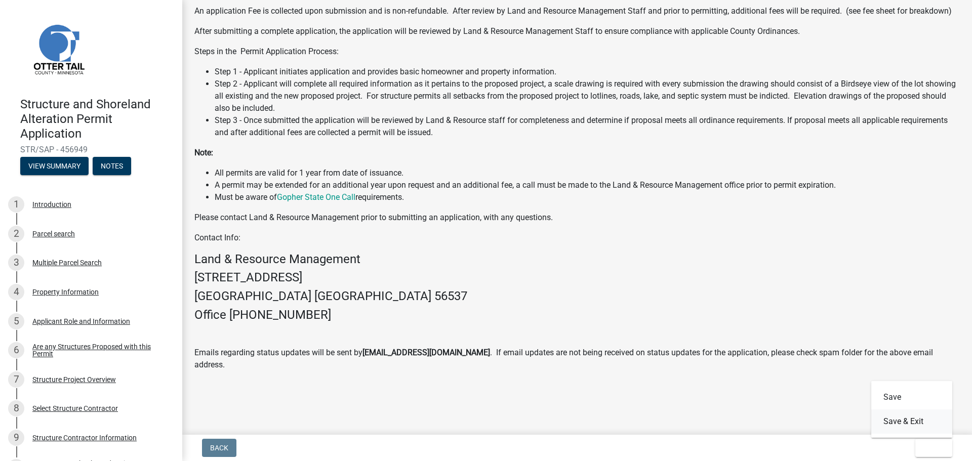 The height and width of the screenshot is (461, 972). What do you see at coordinates (577, 238) in the screenshot?
I see `p: Contact Info:` at bounding box center [577, 238].